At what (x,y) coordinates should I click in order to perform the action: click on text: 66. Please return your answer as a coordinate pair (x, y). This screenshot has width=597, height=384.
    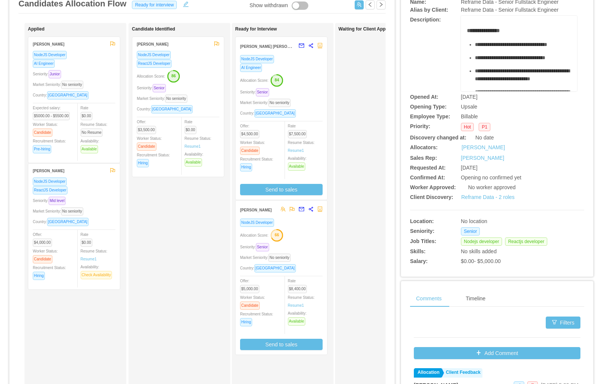
    Looking at the image, I should click on (277, 235).